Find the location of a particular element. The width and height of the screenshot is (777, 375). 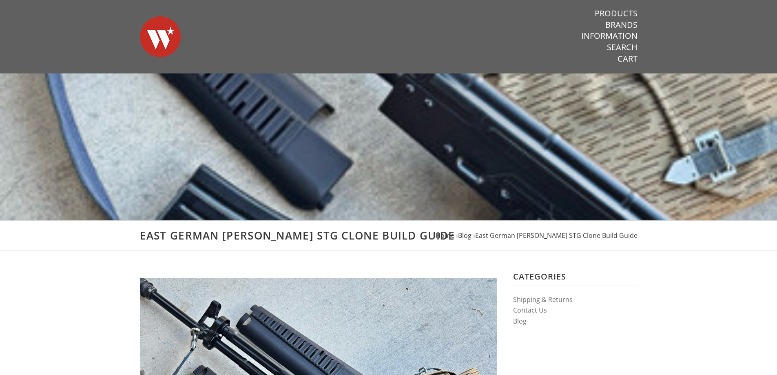

a: Products is located at coordinates (616, 13).